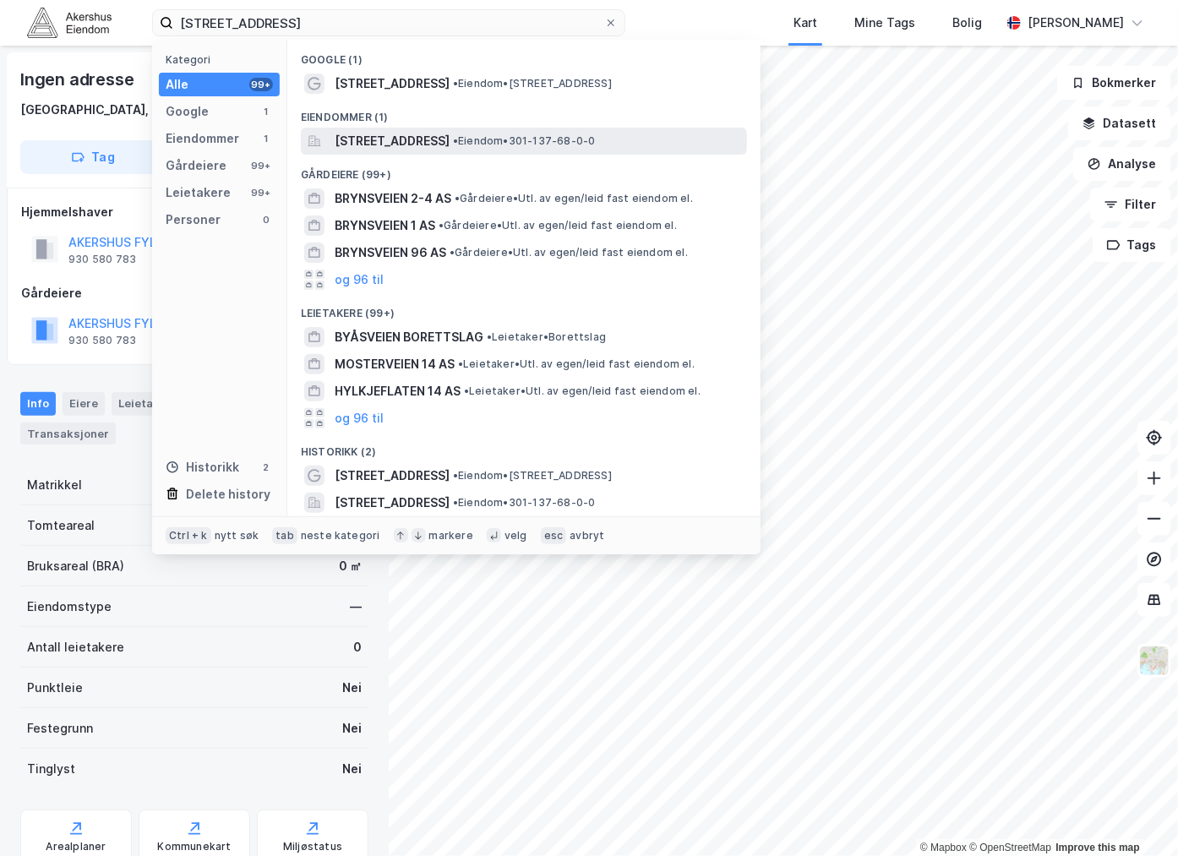  I want to click on div: Historikk (2), so click(524, 447).